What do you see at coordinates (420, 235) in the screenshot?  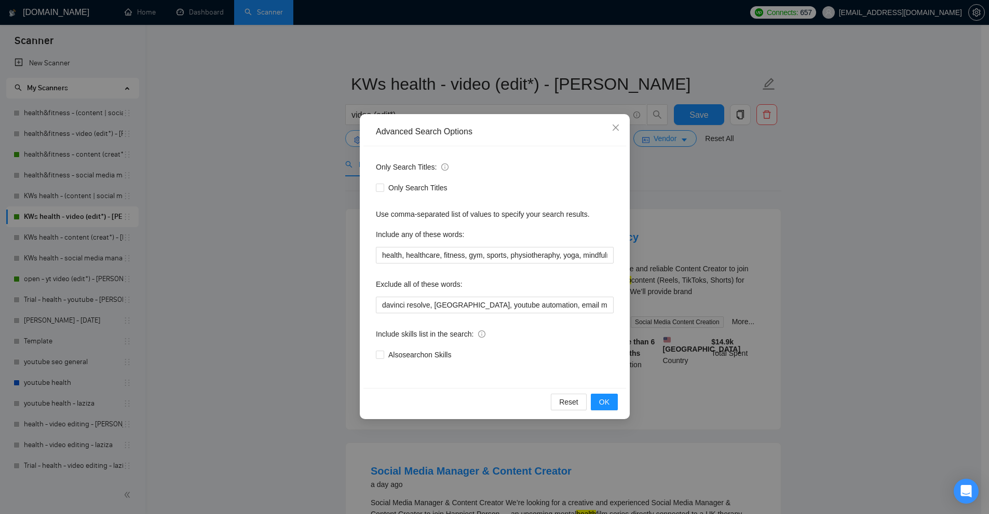 I see `label: Include any of these words:` at bounding box center [420, 235].